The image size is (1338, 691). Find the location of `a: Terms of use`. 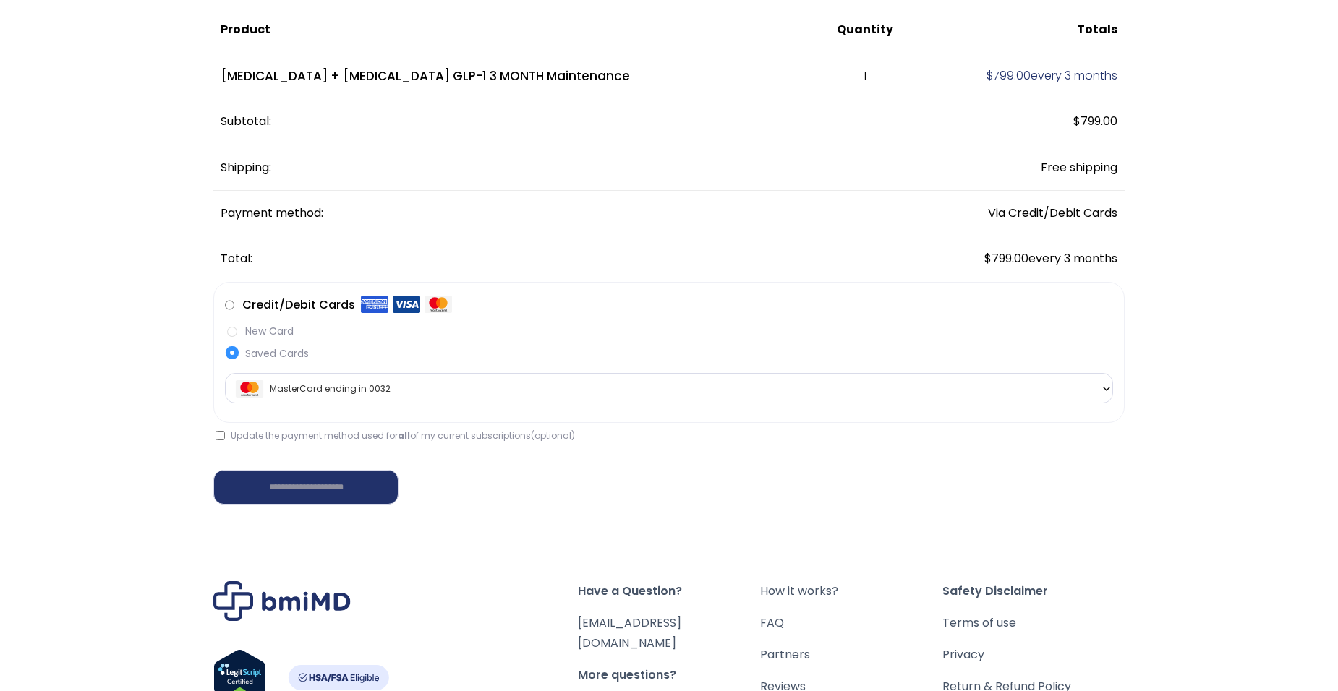

a: Terms of use is located at coordinates (1033, 623).